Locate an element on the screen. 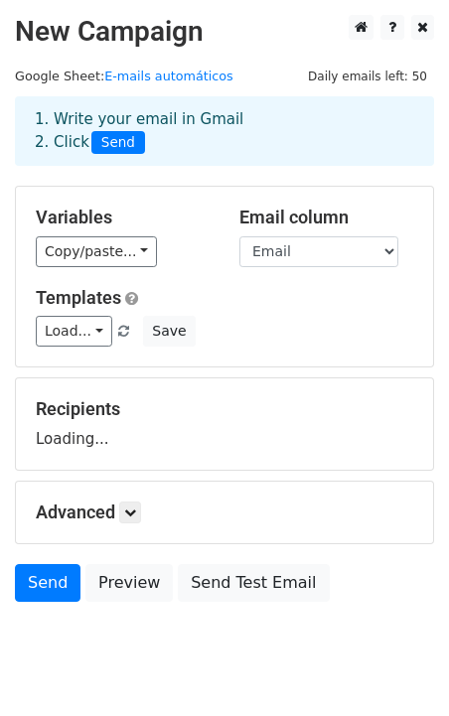 This screenshot has height=716, width=449. div: 1. Write your email in Gmail 2. Click is located at coordinates (224, 131).